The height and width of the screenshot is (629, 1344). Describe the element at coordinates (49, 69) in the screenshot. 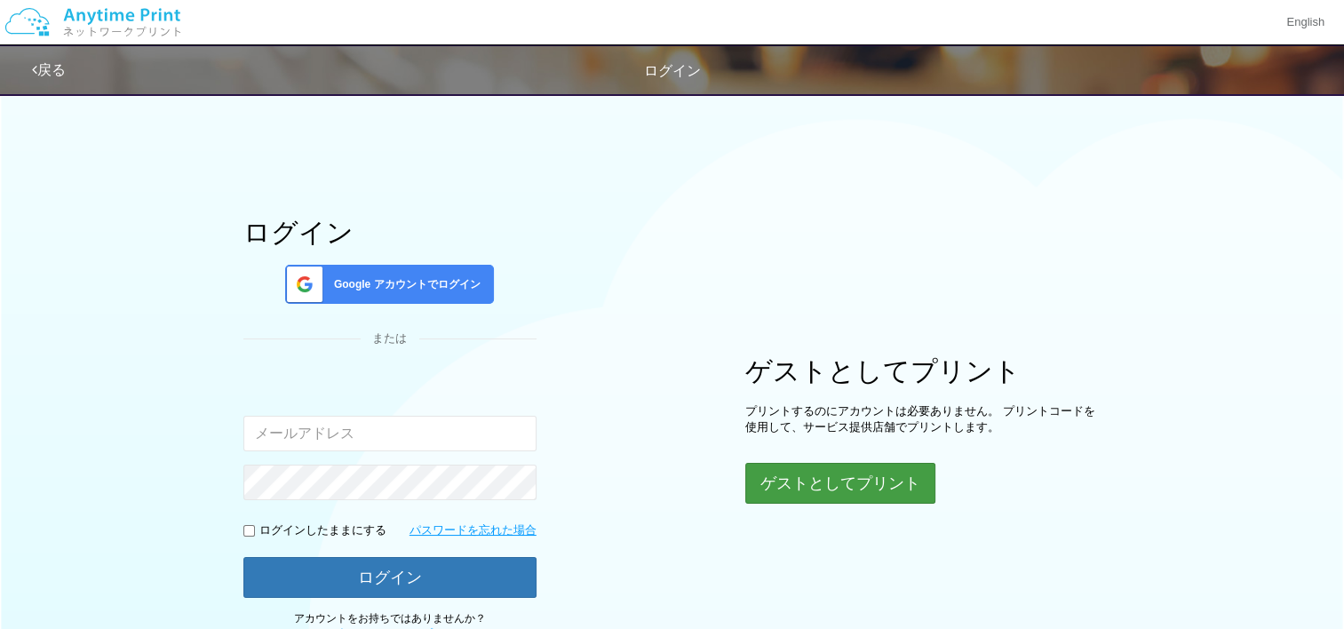

I see `a: 戻る` at that location.